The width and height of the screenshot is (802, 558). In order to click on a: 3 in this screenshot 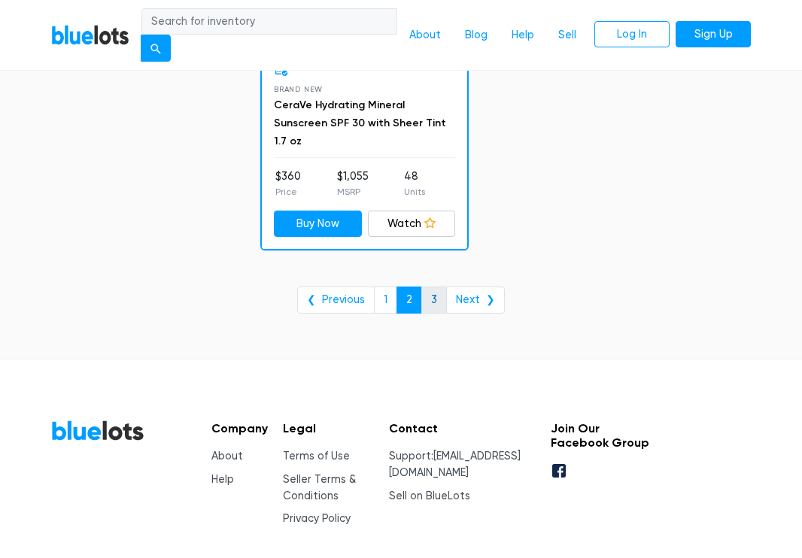, I will do `click(434, 300)`.